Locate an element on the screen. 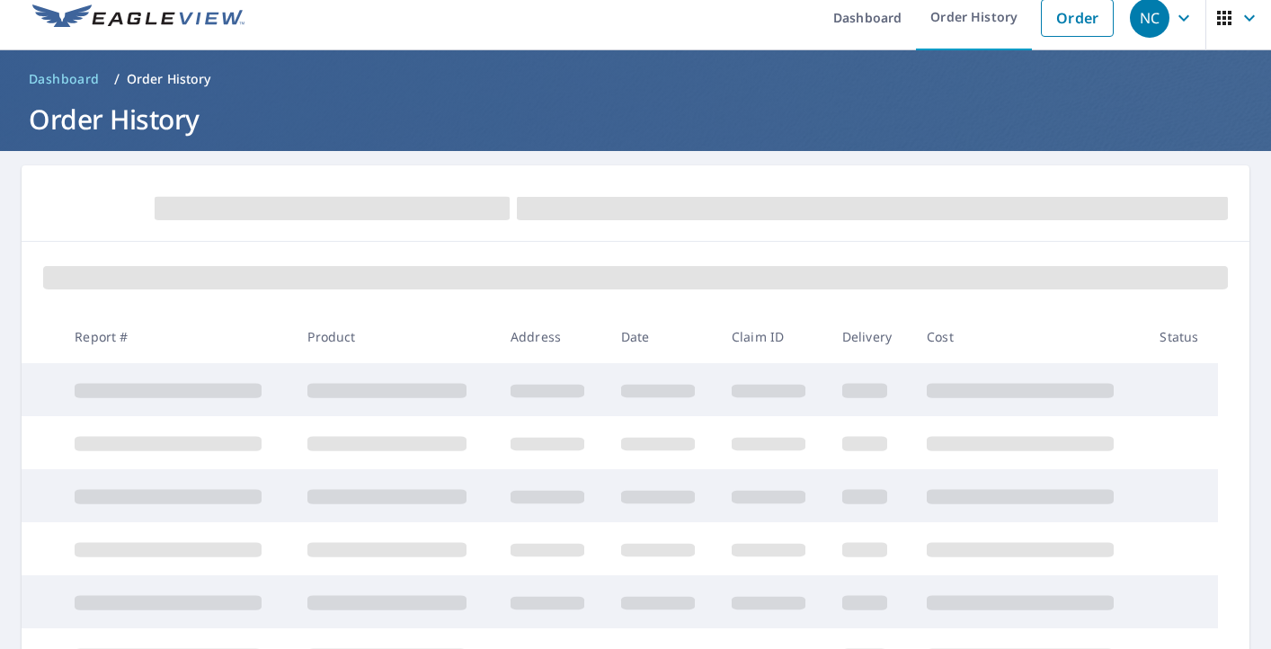  th: Date is located at coordinates (662, 336).